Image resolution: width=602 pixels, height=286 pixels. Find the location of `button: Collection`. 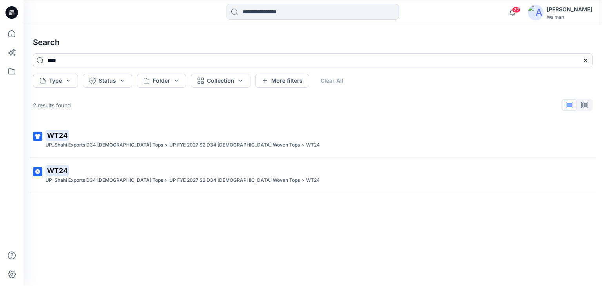

button: Collection is located at coordinates (221, 81).